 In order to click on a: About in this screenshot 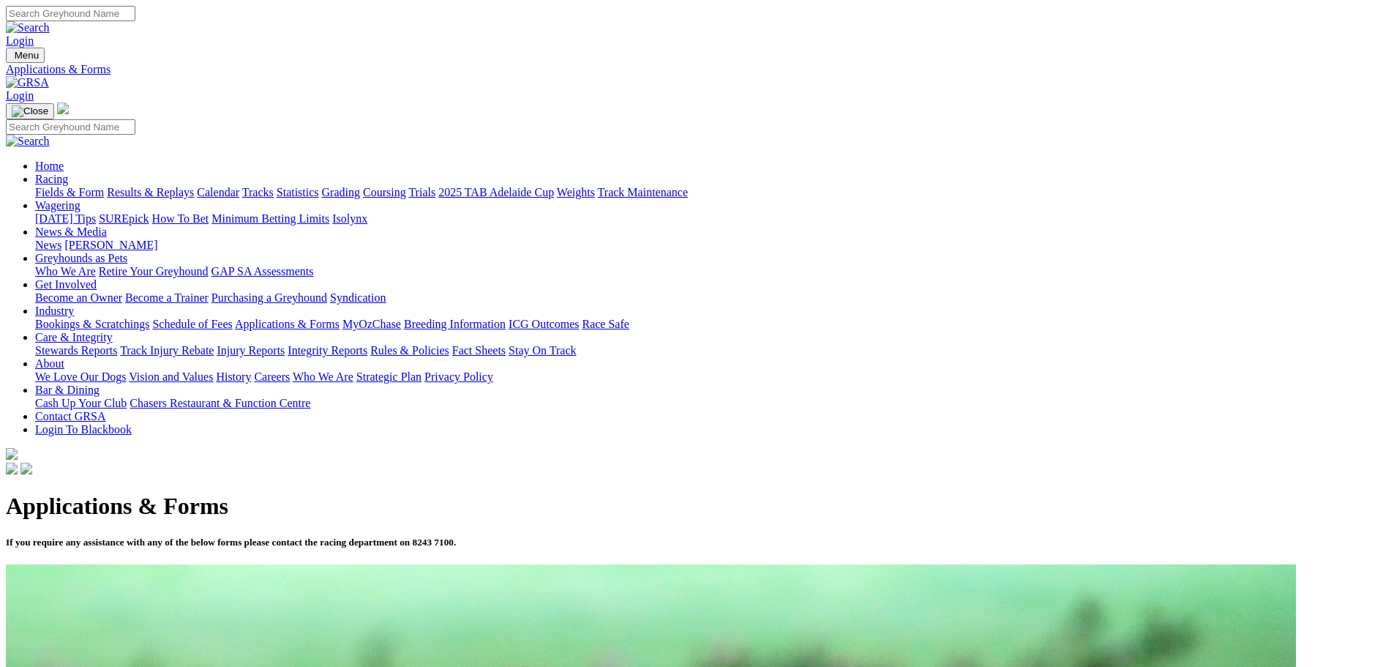, I will do `click(50, 363)`.